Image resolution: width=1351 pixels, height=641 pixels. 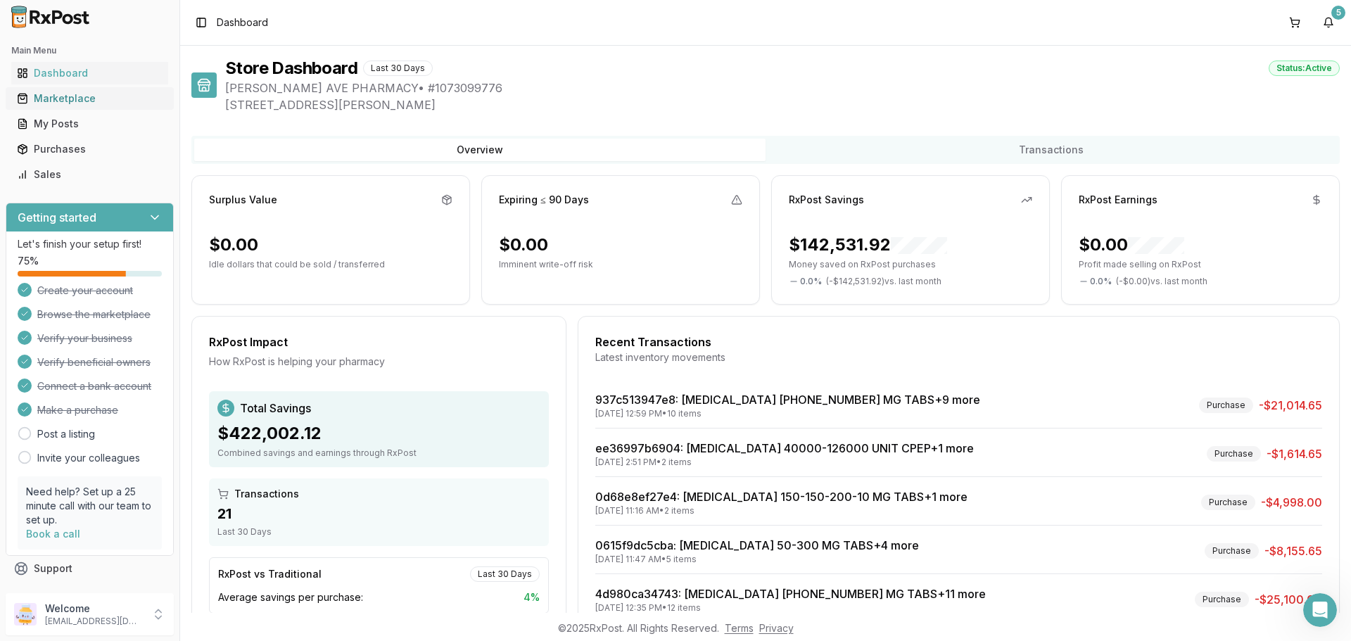 What do you see at coordinates (27, 467) in the screenshot?
I see `button: Upload attachment` at bounding box center [27, 467].